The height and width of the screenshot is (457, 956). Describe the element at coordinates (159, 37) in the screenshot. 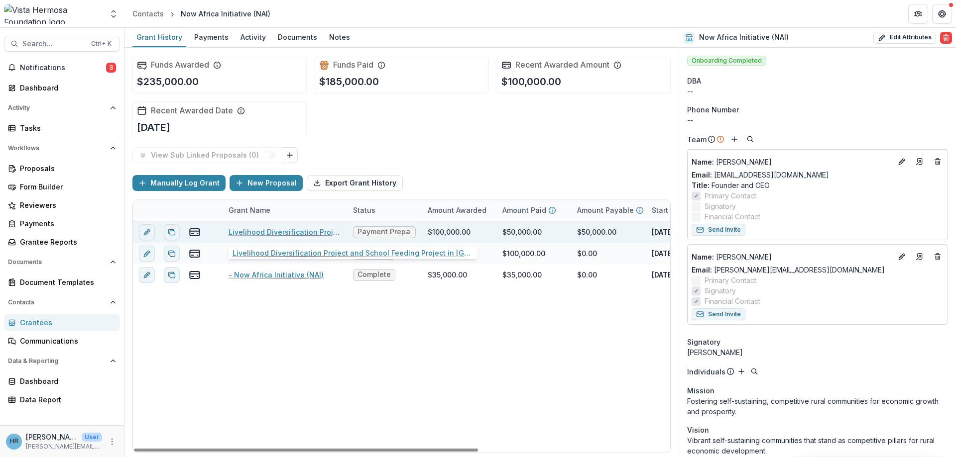

I see `a: Grant History` at that location.